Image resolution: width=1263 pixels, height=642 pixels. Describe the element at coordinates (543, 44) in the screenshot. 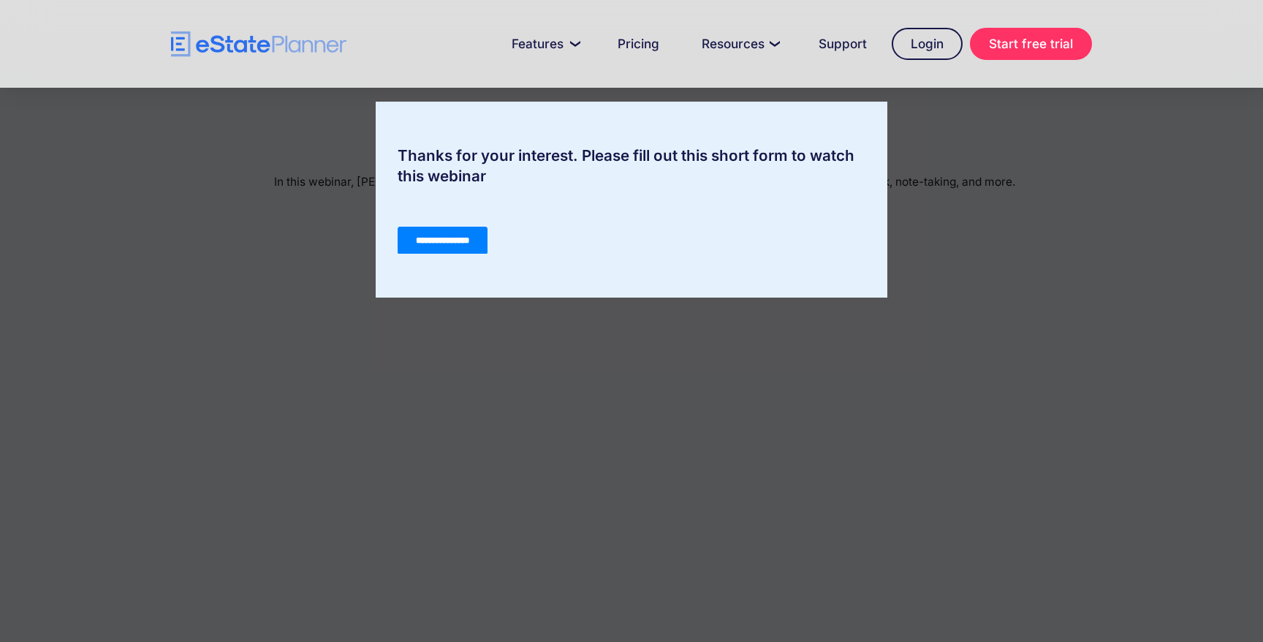

I see `a: Features` at that location.